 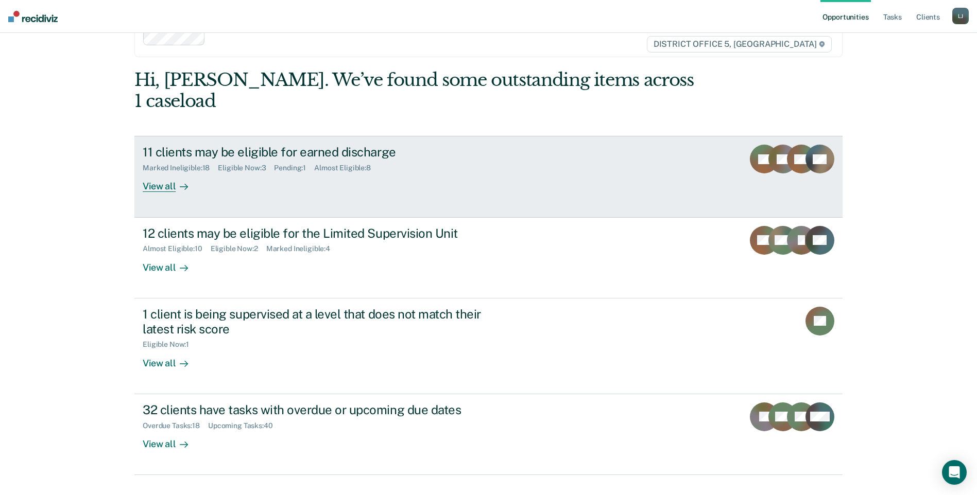 I want to click on div: Upcoming Tasks : 40, so click(x=245, y=426).